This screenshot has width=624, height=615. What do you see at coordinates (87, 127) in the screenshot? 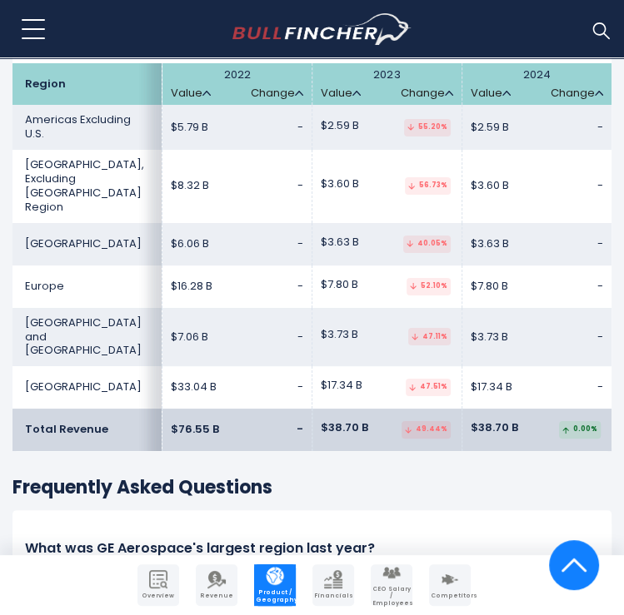
I see `td: Americas Excluding U.S.` at bounding box center [87, 127].